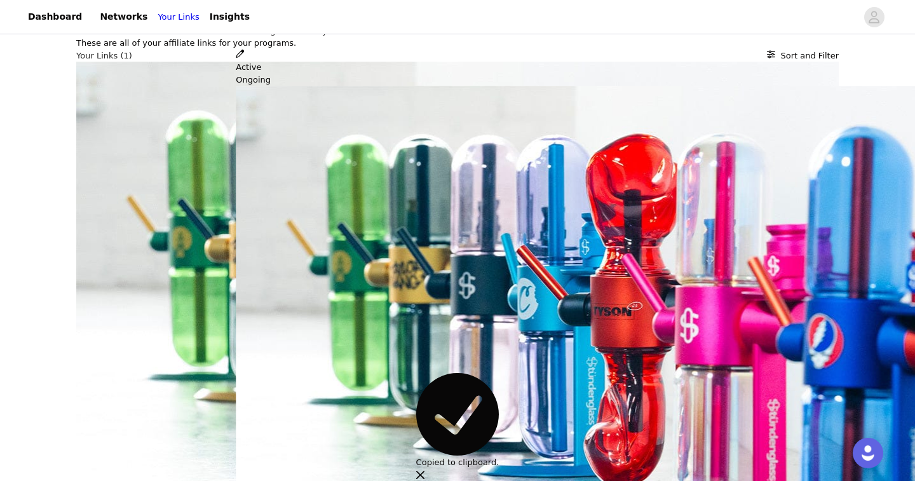 The height and width of the screenshot is (481, 915). Describe the element at coordinates (123, 17) in the screenshot. I see `a: Networks` at that location.